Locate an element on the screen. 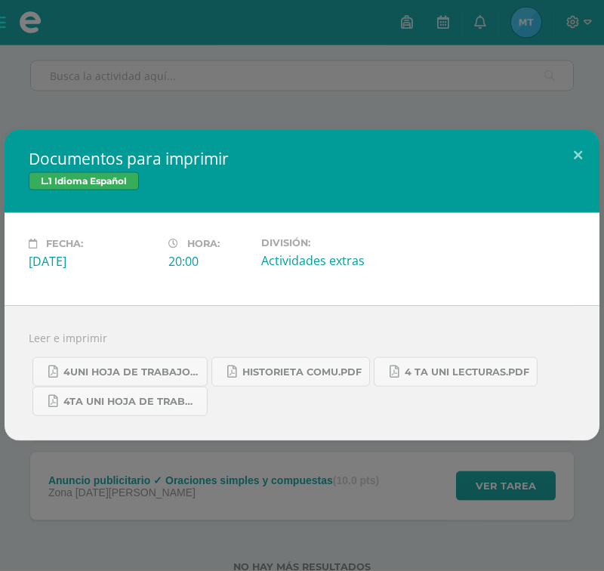 The height and width of the screenshot is (571, 604). h2: Documentos para imprimir is located at coordinates (302, 159).